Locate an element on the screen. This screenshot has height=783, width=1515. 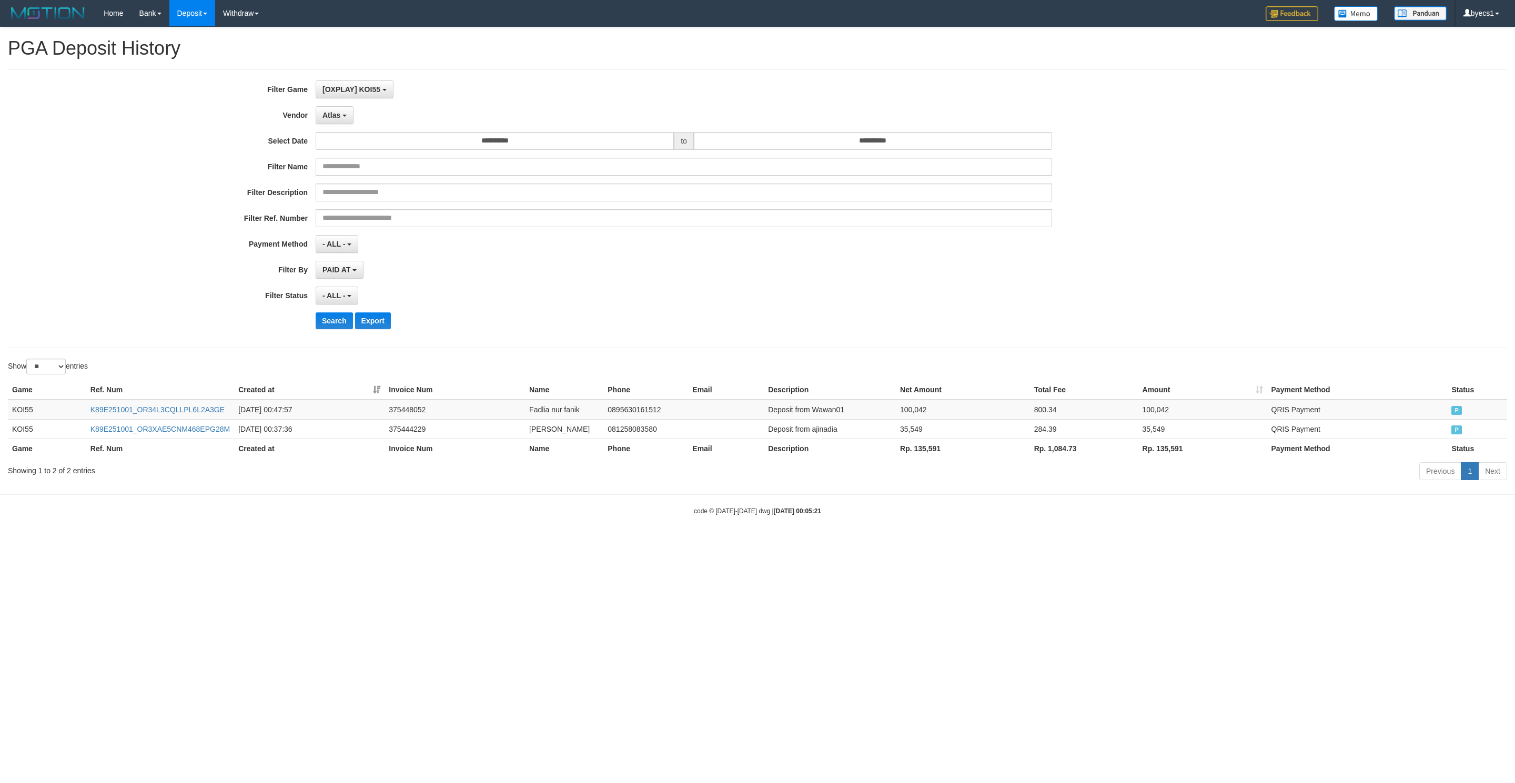
span: Atlas is located at coordinates (331, 115).